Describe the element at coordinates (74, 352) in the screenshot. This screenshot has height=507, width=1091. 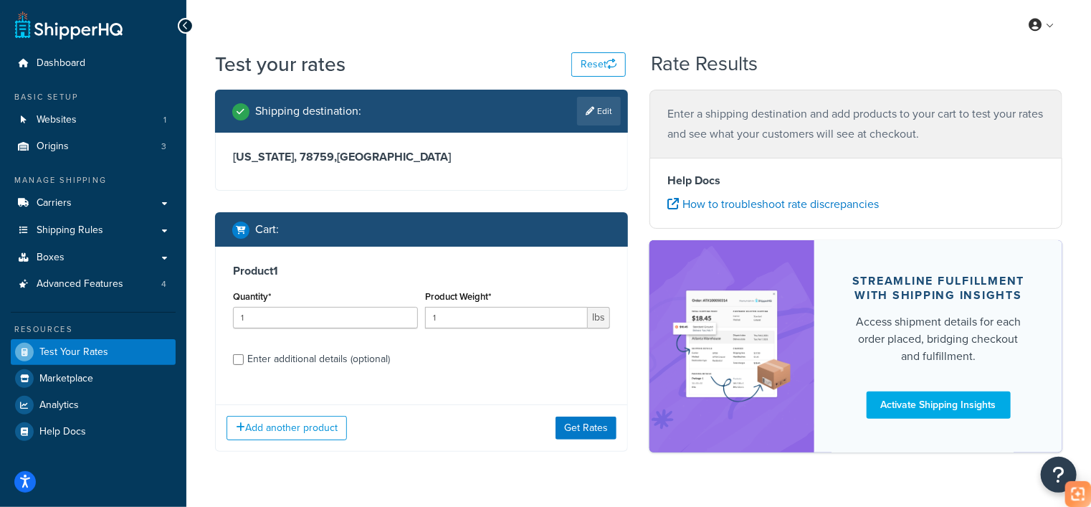
I see `span: Test Your Rates` at that location.